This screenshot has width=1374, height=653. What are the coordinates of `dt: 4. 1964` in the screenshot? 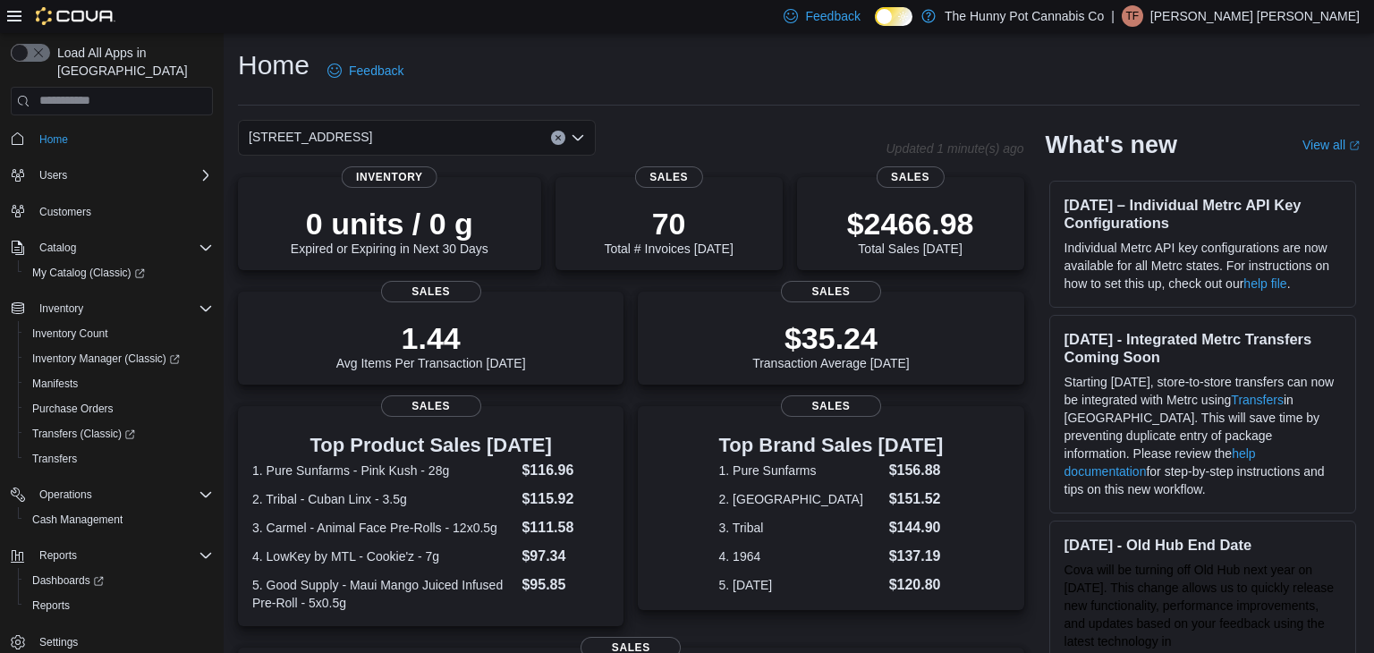 It's located at (800, 556).